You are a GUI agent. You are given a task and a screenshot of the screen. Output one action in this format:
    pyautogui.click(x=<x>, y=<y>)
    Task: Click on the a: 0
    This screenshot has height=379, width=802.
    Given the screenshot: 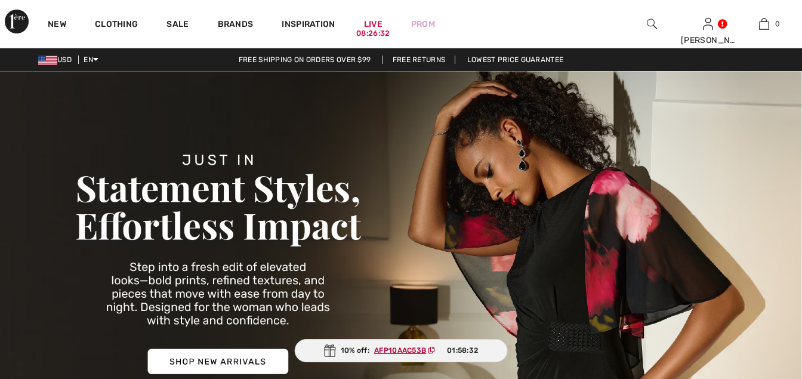 What is the action you would take?
    pyautogui.click(x=765, y=24)
    